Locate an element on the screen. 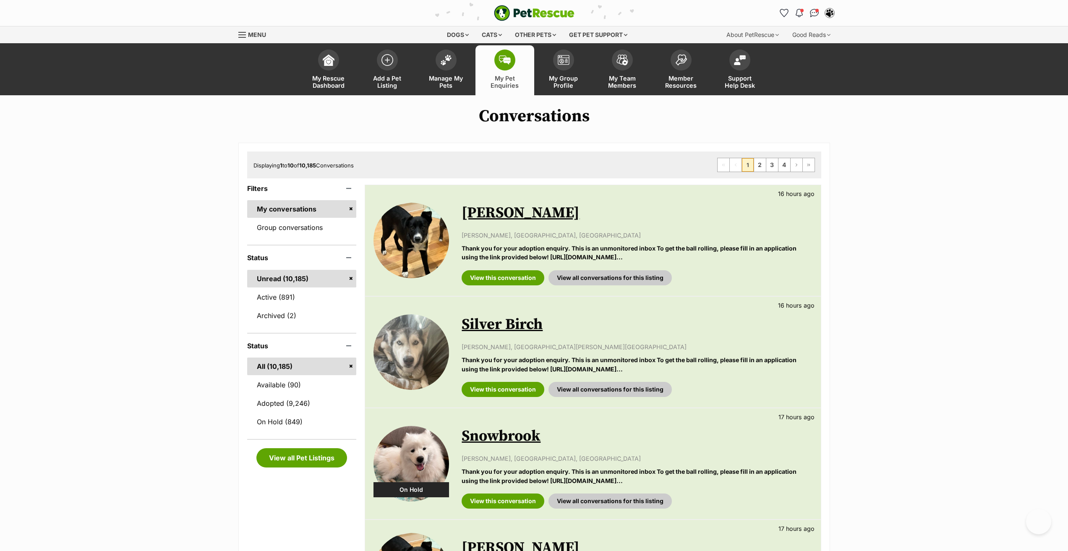 This screenshot has width=1068, height=551. a: My Rescue Dashboard is located at coordinates (329, 70).